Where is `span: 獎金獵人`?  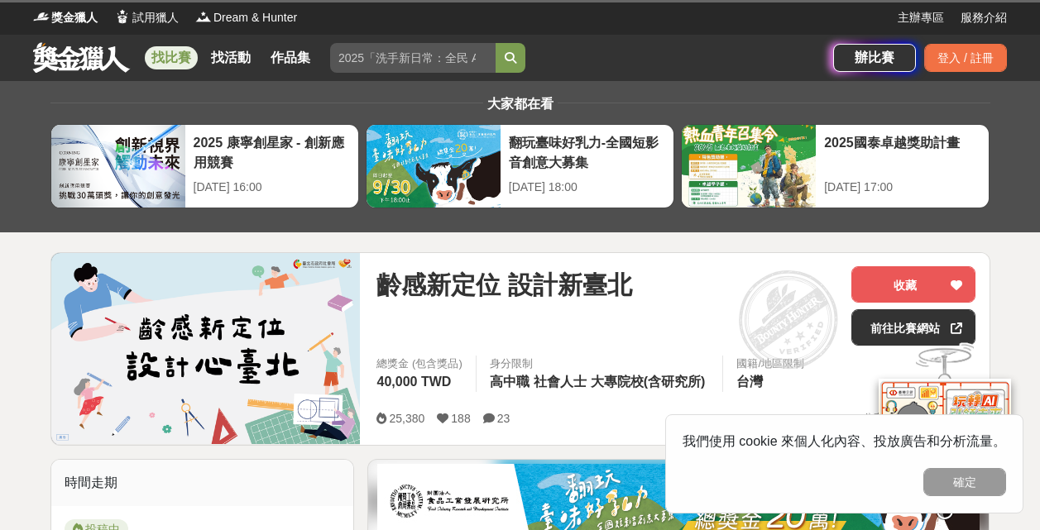 span: 獎金獵人 is located at coordinates (74, 17).